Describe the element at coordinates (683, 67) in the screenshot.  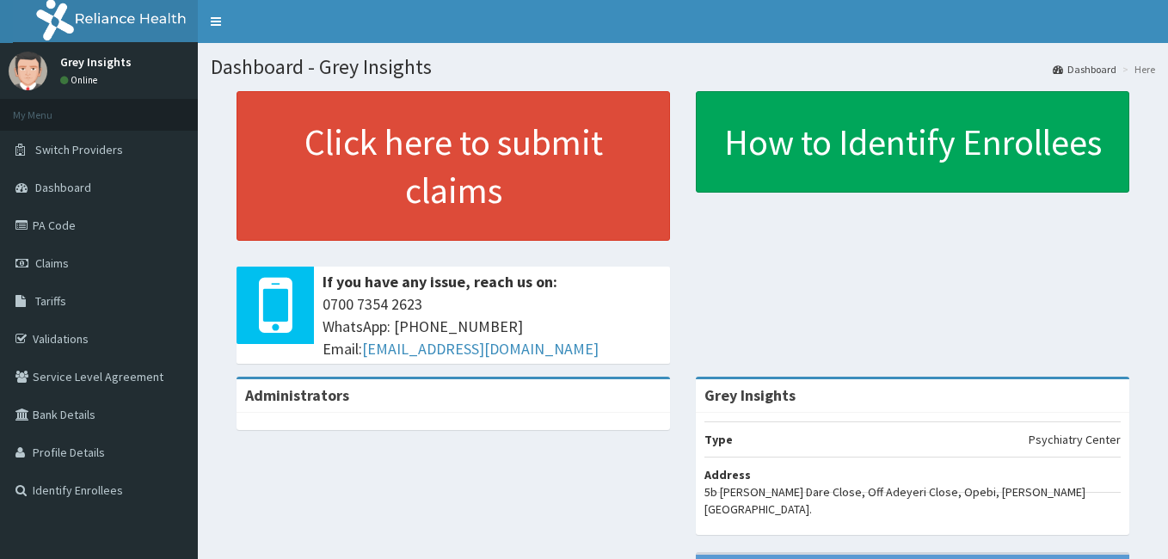
I see `h1: Dashboard - Grey Insights` at that location.